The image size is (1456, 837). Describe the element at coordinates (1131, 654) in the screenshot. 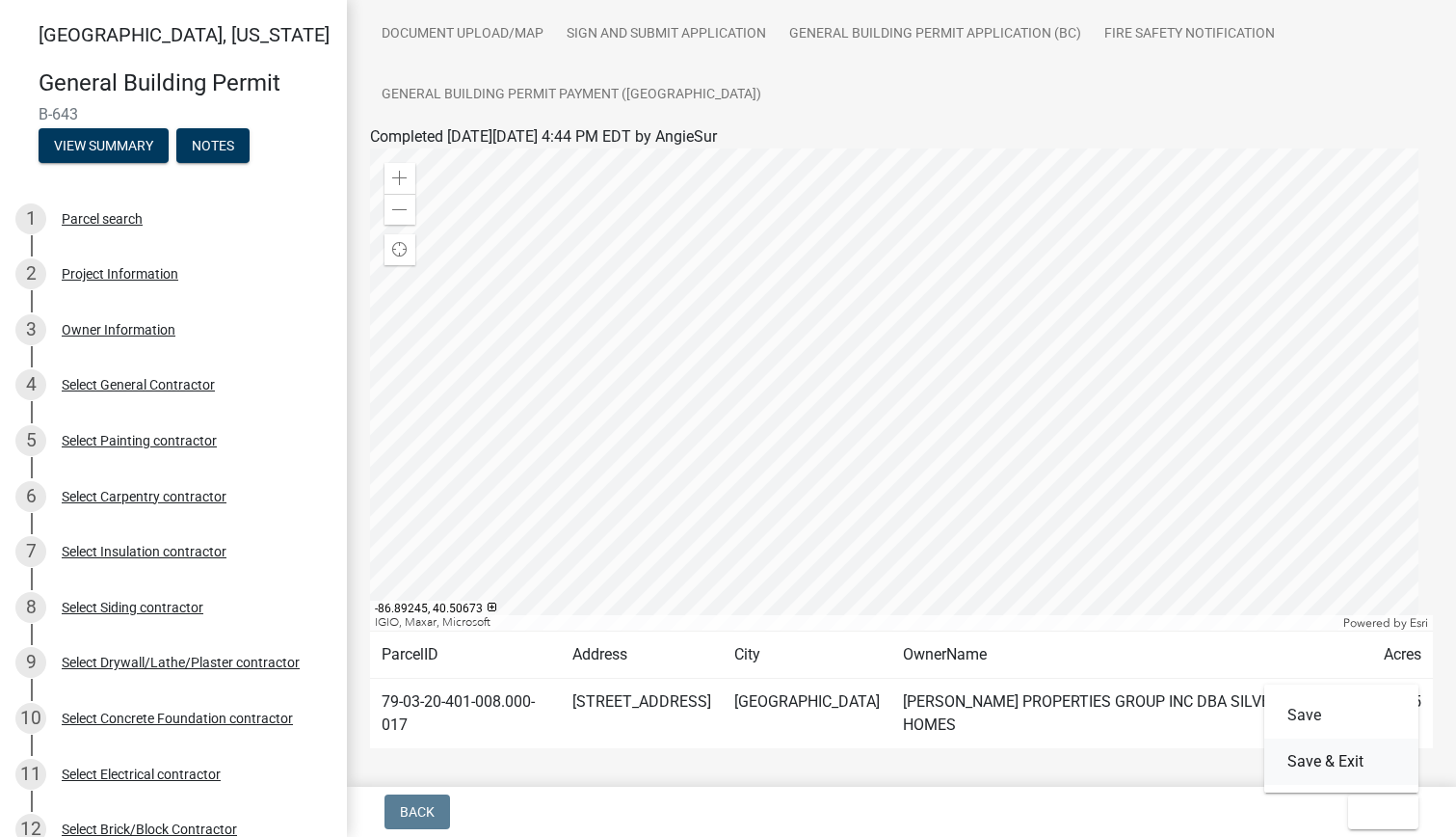

I see `td: OwnerName` at that location.